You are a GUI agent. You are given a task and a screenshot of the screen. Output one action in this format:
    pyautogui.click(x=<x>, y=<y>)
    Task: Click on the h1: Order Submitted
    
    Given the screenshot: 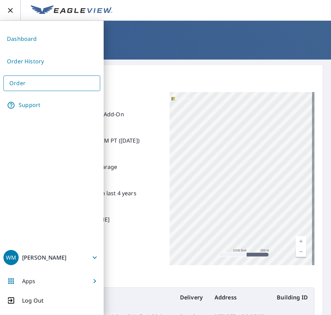 What is the action you would take?
    pyautogui.click(x=166, y=47)
    